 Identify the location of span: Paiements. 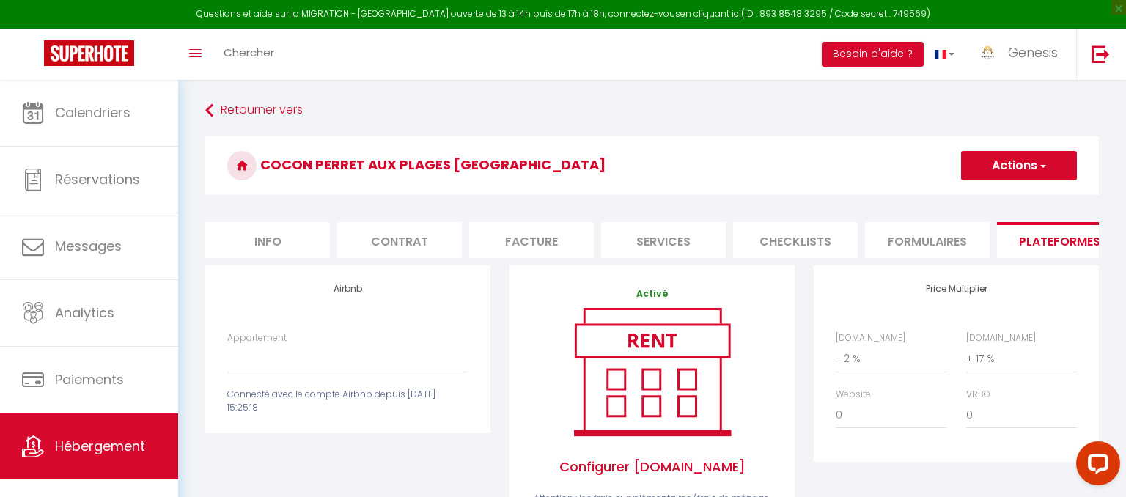
(89, 379).